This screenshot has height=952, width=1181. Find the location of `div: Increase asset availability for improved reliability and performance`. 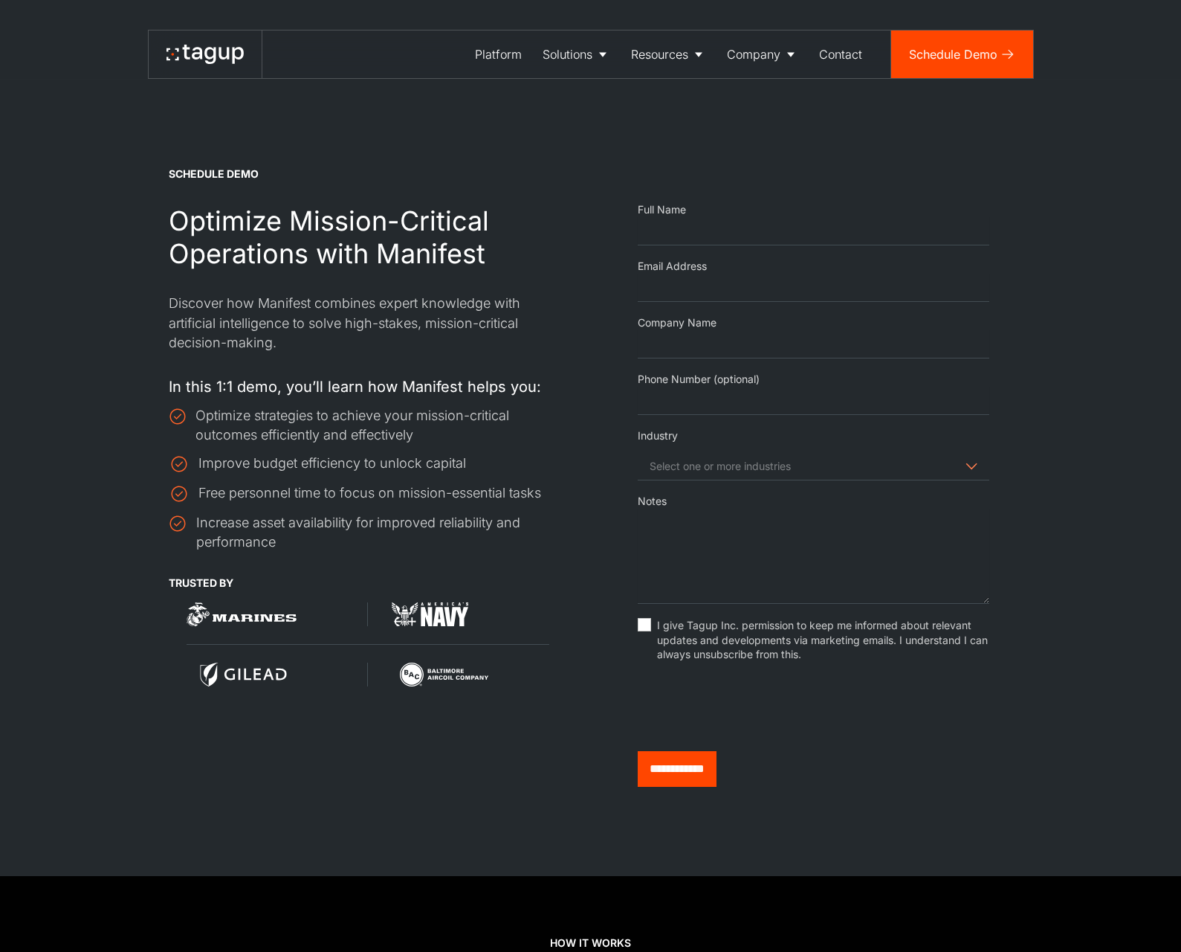

div: Increase asset availability for improved reliability and performance is located at coordinates (381, 532).